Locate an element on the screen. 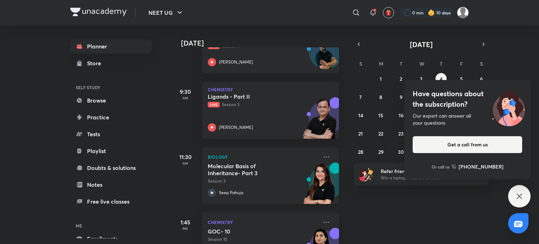 The width and height of the screenshot is (539, 244). abbr: September 9, 2025 is located at coordinates (401, 97).